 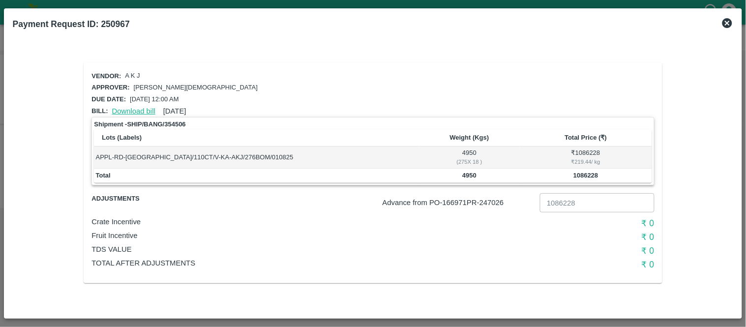 What do you see at coordinates (585, 157) in the screenshot?
I see `td: ₹ 1086228` at bounding box center [585, 157].